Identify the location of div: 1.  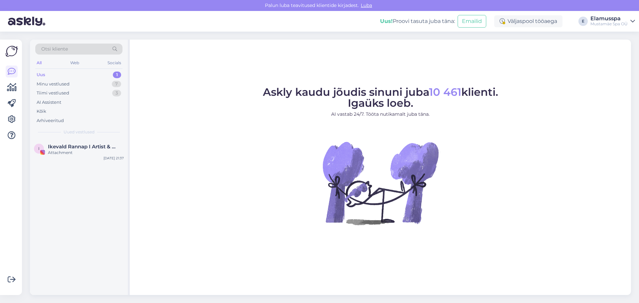
(117, 75).